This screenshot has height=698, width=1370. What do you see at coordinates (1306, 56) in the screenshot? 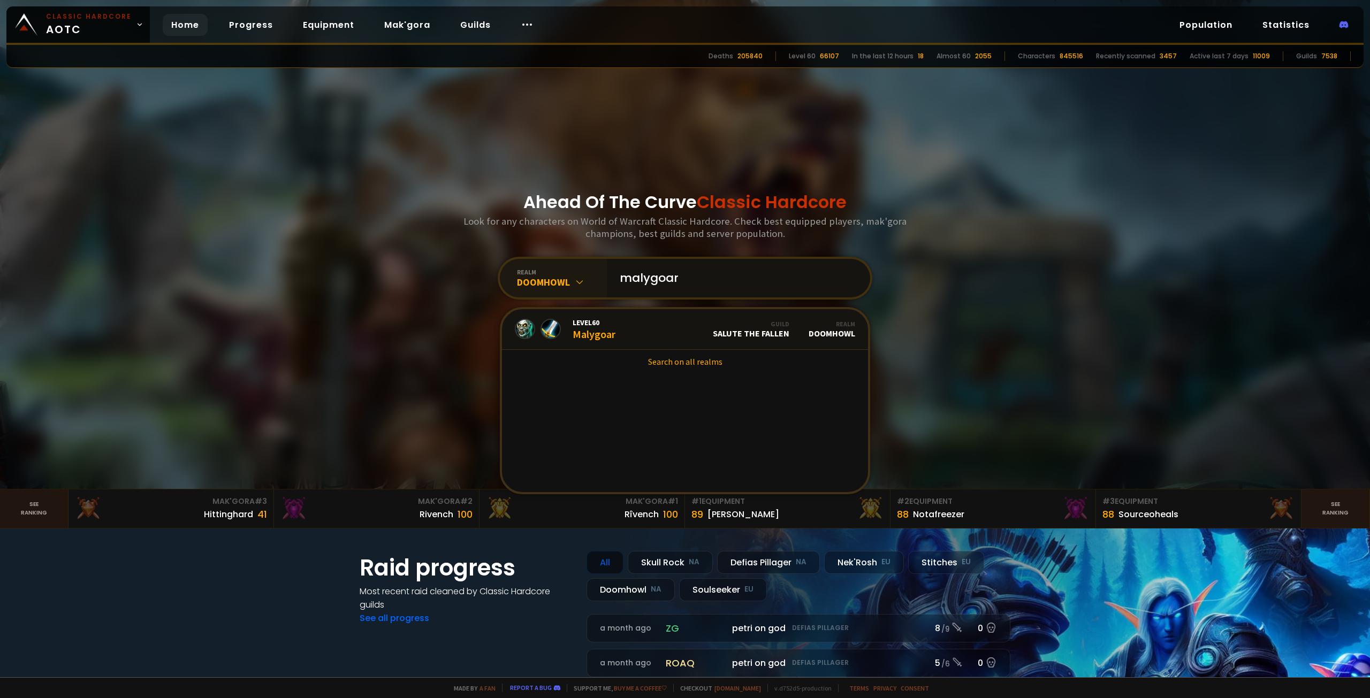
I see `div: Guilds` at bounding box center [1306, 56].